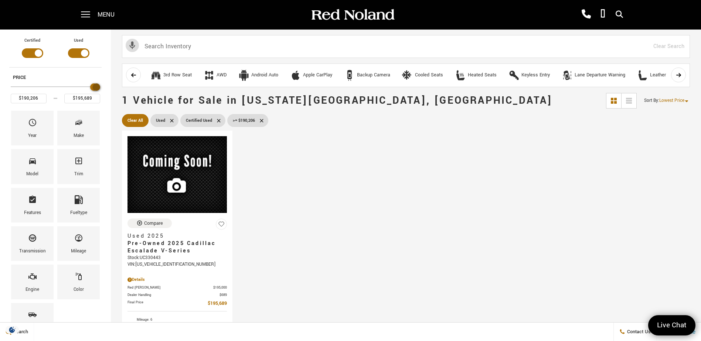 The width and height of the screenshot is (701, 341). I want to click on section: Click to Open Cookie Consent Modal, so click(12, 330).